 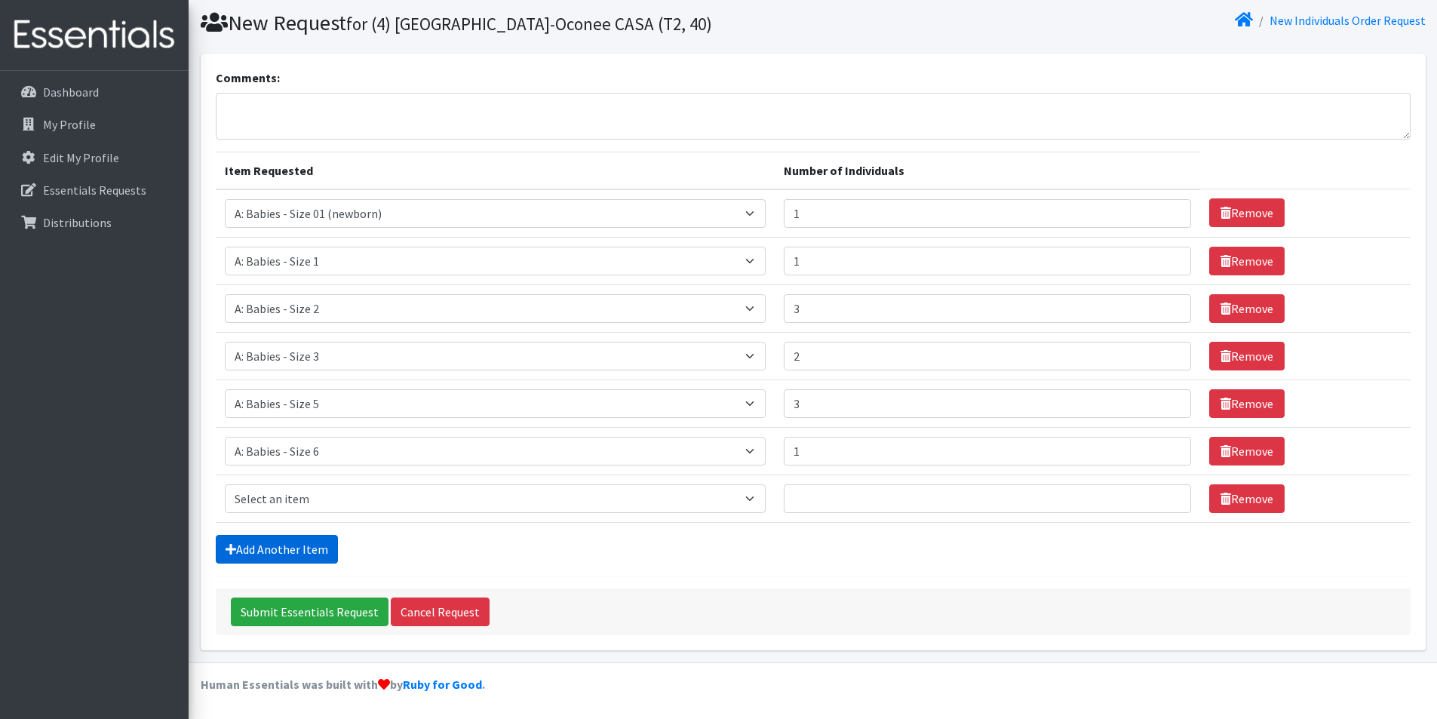 What do you see at coordinates (495, 170) in the screenshot?
I see `th: Item Requested` at bounding box center [495, 170].